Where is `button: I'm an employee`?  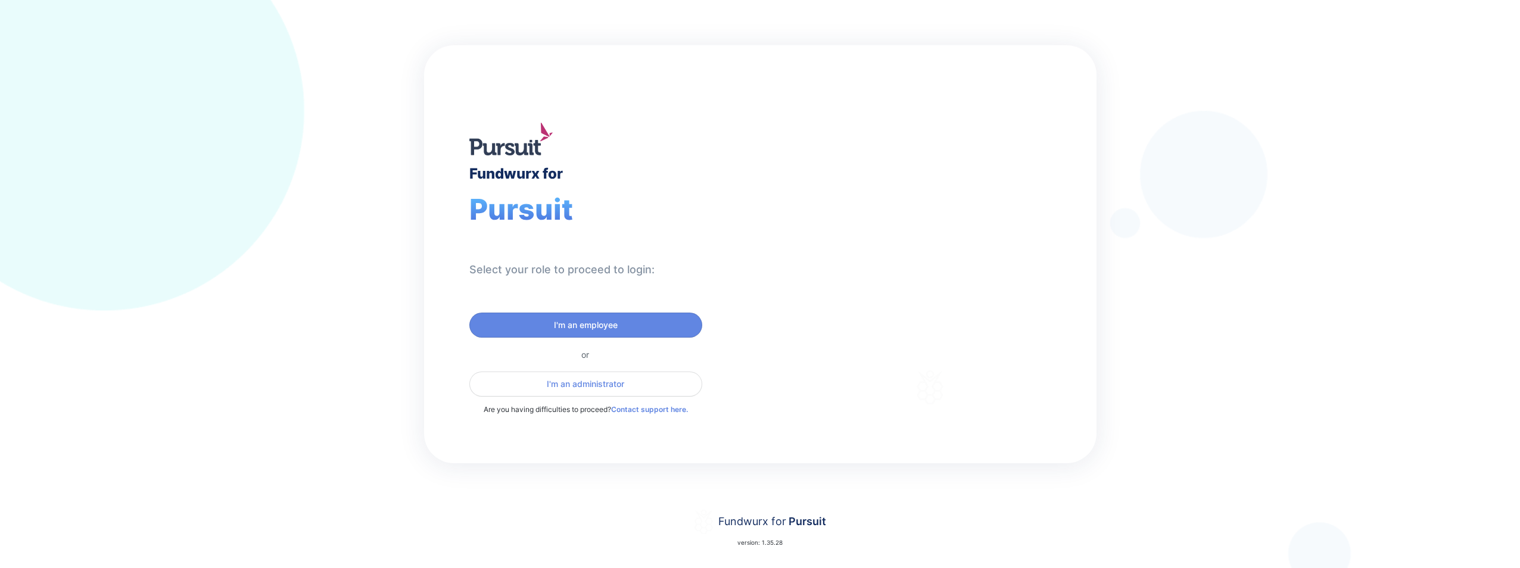 button: I'm an employee is located at coordinates (586, 325).